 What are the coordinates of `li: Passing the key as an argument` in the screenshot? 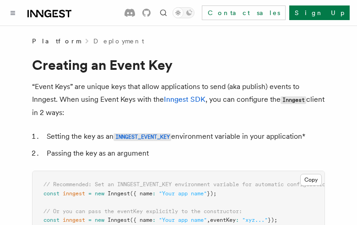 It's located at (184, 154).